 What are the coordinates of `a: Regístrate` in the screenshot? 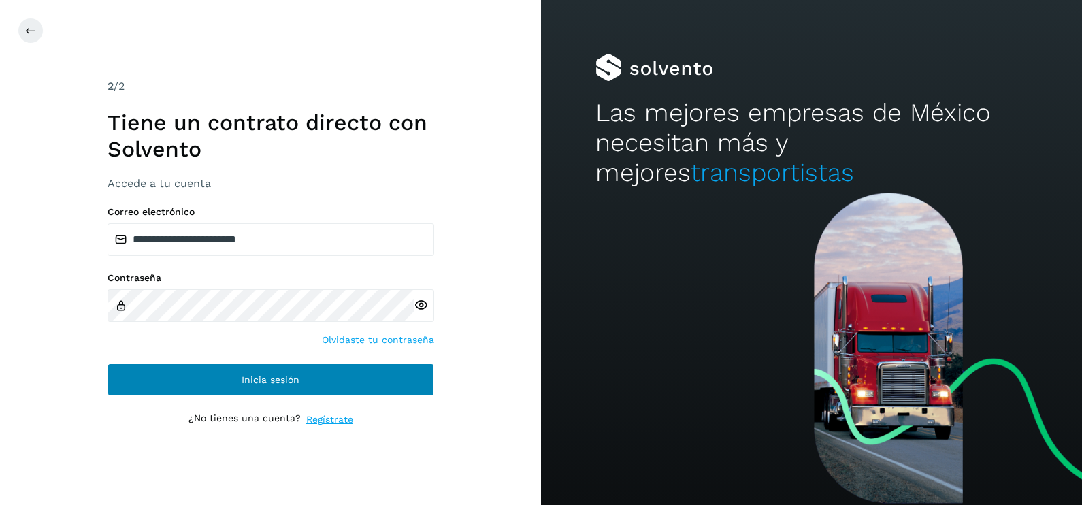 It's located at (329, 419).